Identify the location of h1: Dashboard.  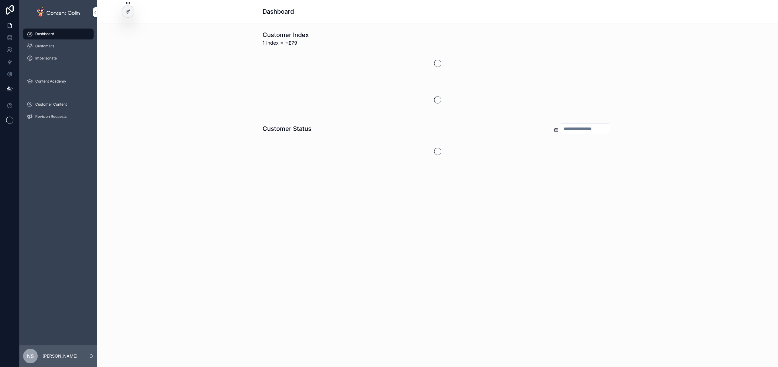
(278, 12).